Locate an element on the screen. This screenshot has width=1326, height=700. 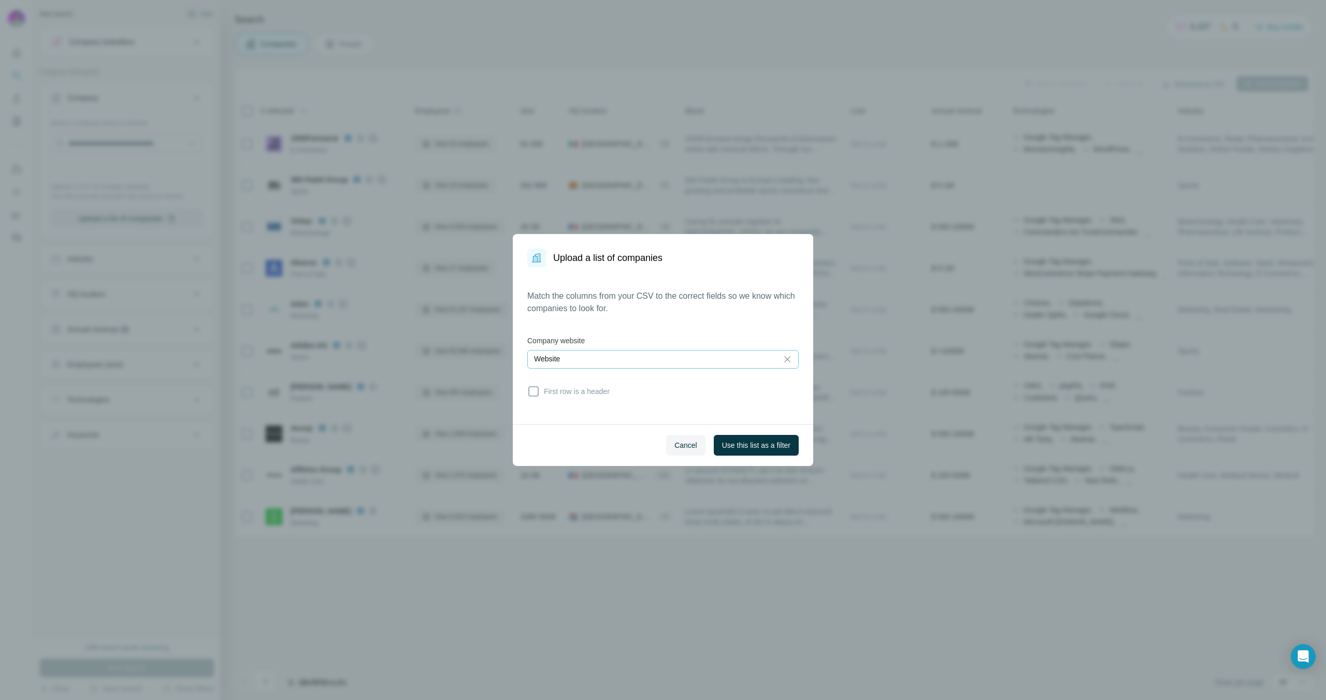
label: Company website is located at coordinates (663, 341).